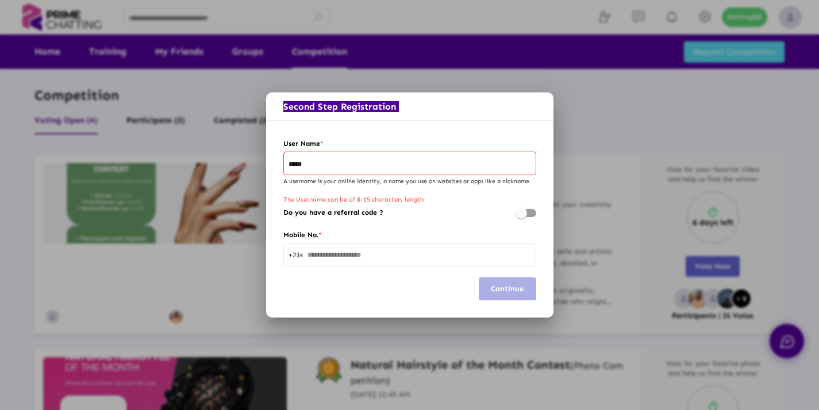 The width and height of the screenshot is (819, 410). Describe the element at coordinates (410, 200) in the screenshot. I see `div: The Username can be of 8-15 characters length` at that location.